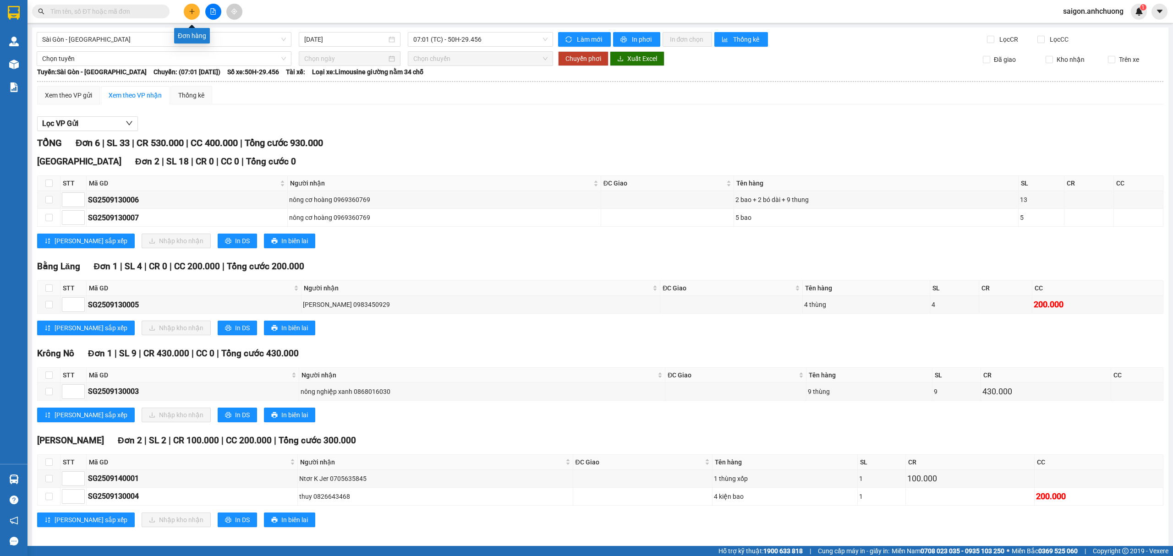  What do you see at coordinates (158, 266) in the screenshot?
I see `span: CR 0` at bounding box center [158, 266].